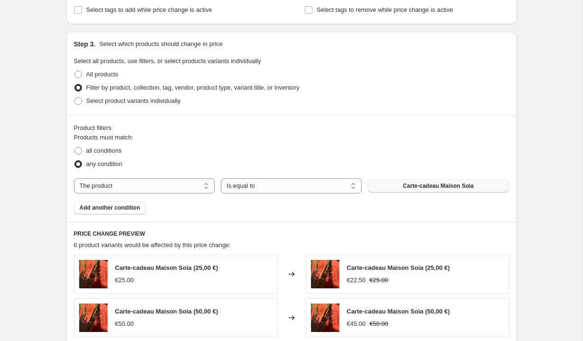 The image size is (583, 341). Describe the element at coordinates (357, 280) in the screenshot. I see `div: €22.50` at that location.